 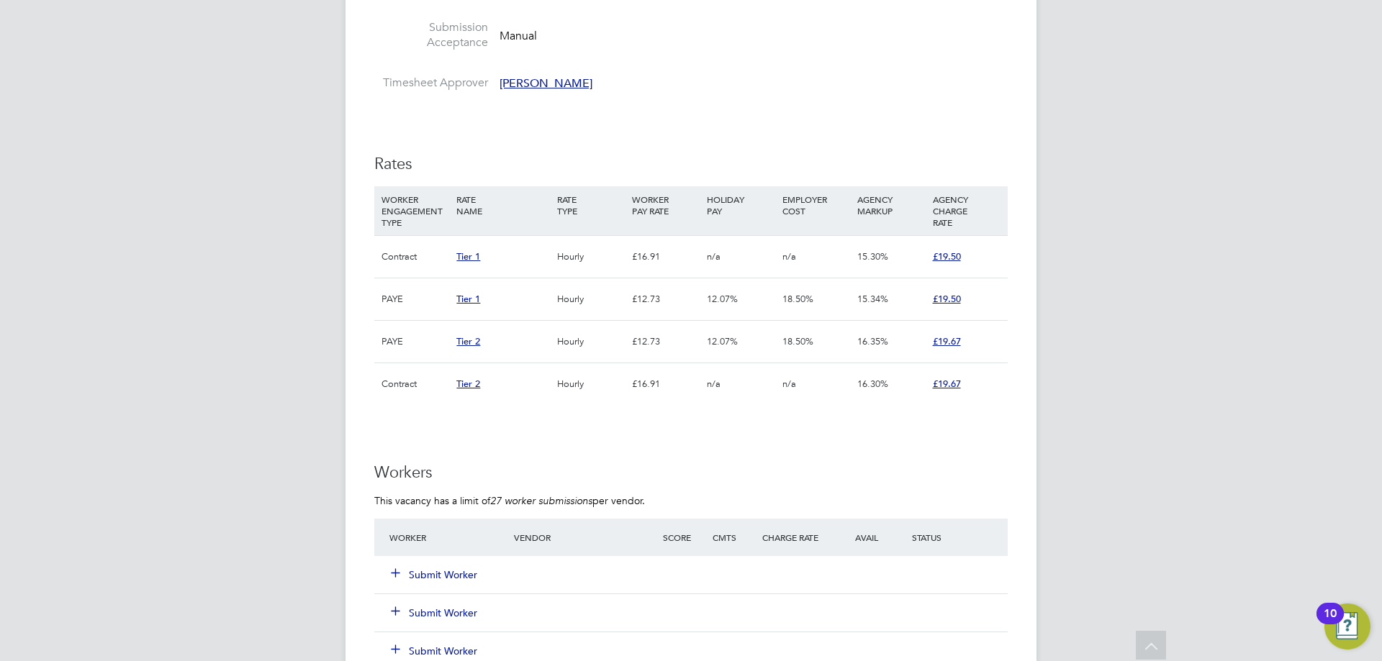 I want to click on span: 16.30%, so click(x=872, y=384).